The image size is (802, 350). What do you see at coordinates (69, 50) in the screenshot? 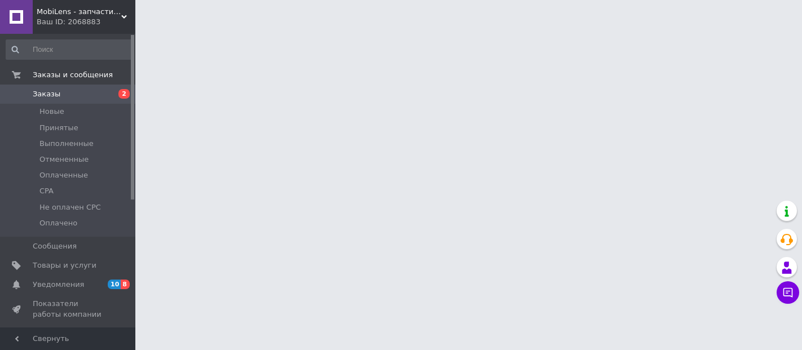
I see `input: Поиск` at bounding box center [69, 50].